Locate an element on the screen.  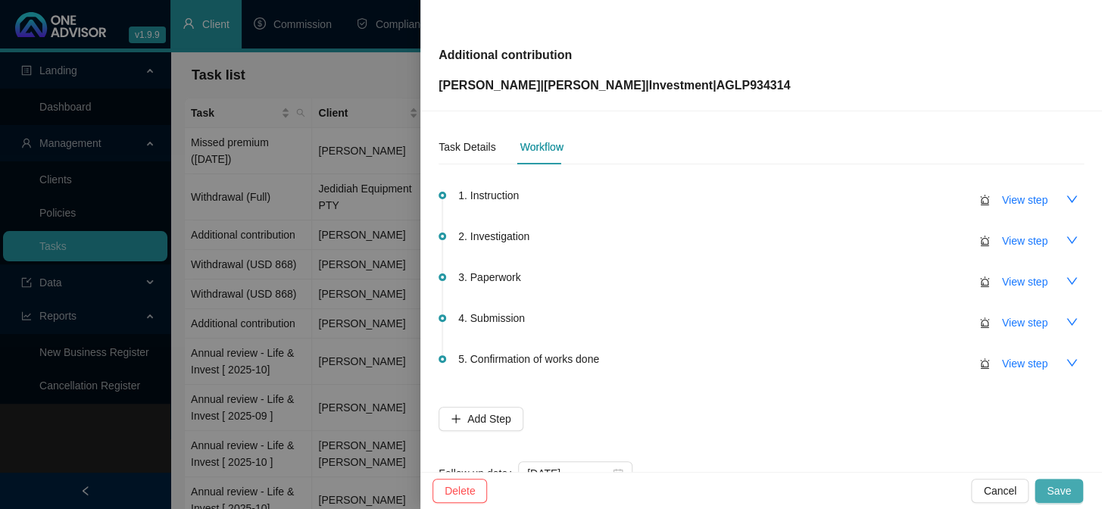
span: 5. Confirmation of works done is located at coordinates (529, 359).